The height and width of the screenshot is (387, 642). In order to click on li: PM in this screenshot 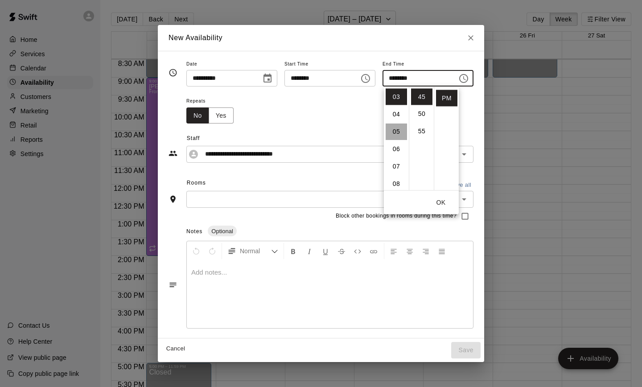, I will do `click(447, 98)`.